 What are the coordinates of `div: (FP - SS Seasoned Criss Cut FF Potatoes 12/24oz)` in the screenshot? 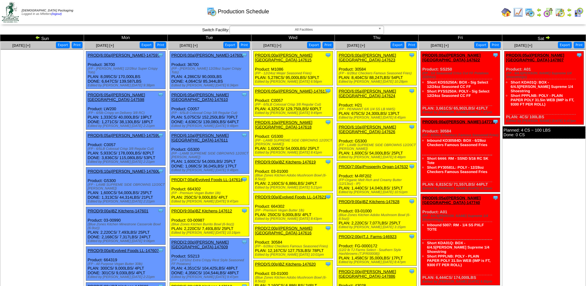 It's located at (461, 75).